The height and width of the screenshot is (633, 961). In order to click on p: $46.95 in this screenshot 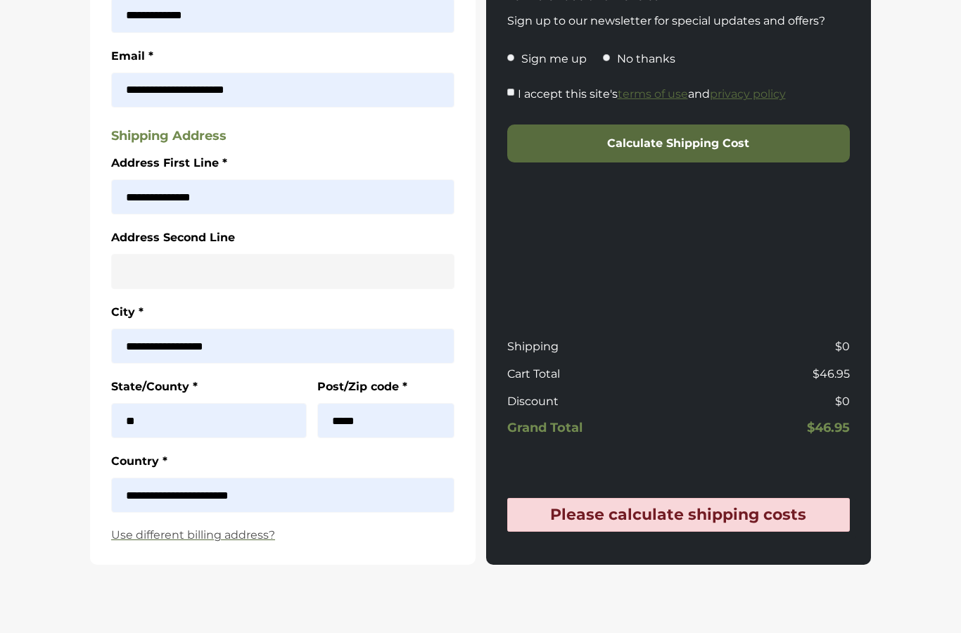, I will do `click(767, 374)`.